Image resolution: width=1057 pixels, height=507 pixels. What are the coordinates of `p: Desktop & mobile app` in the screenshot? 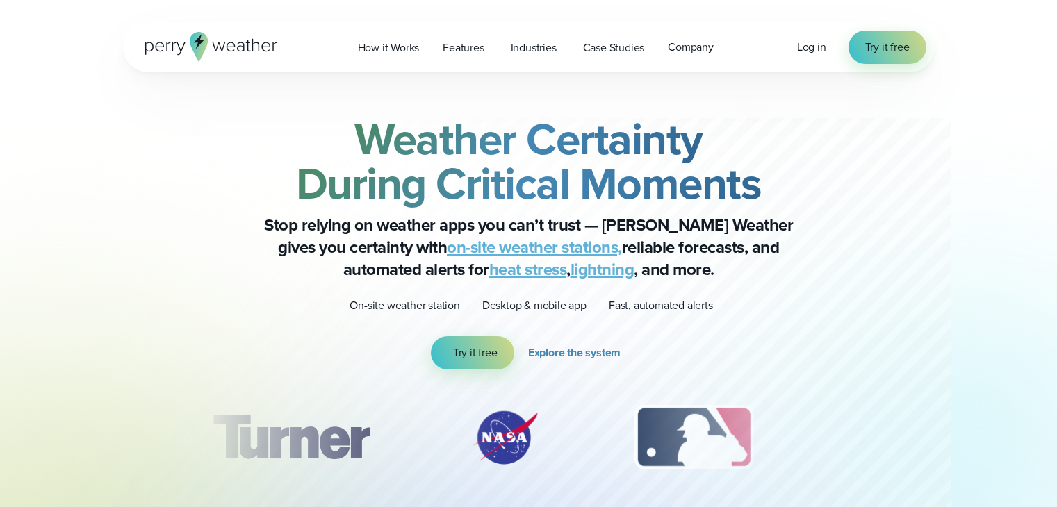 It's located at (535, 306).